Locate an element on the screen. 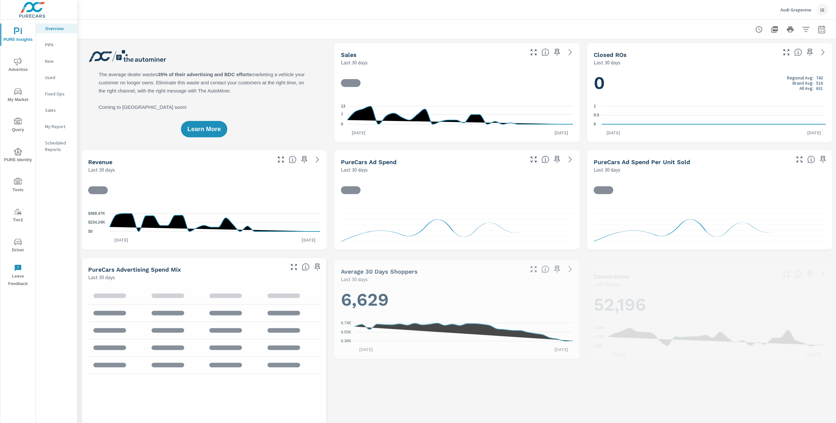  span: Advertise is located at coordinates (18, 65).